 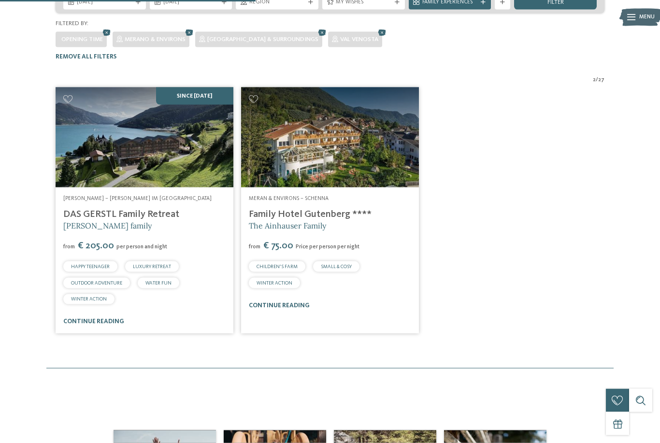 What do you see at coordinates (288, 199) in the screenshot?
I see `span: Meran & Environs – Schenna` at bounding box center [288, 199].